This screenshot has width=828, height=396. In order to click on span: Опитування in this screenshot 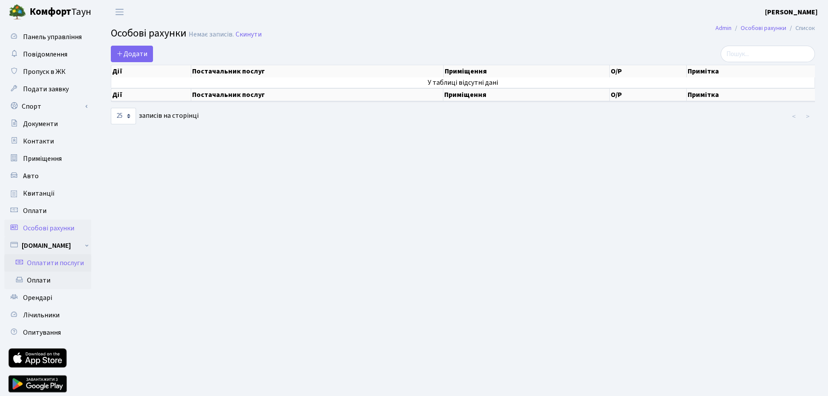, I will do `click(42, 333)`.